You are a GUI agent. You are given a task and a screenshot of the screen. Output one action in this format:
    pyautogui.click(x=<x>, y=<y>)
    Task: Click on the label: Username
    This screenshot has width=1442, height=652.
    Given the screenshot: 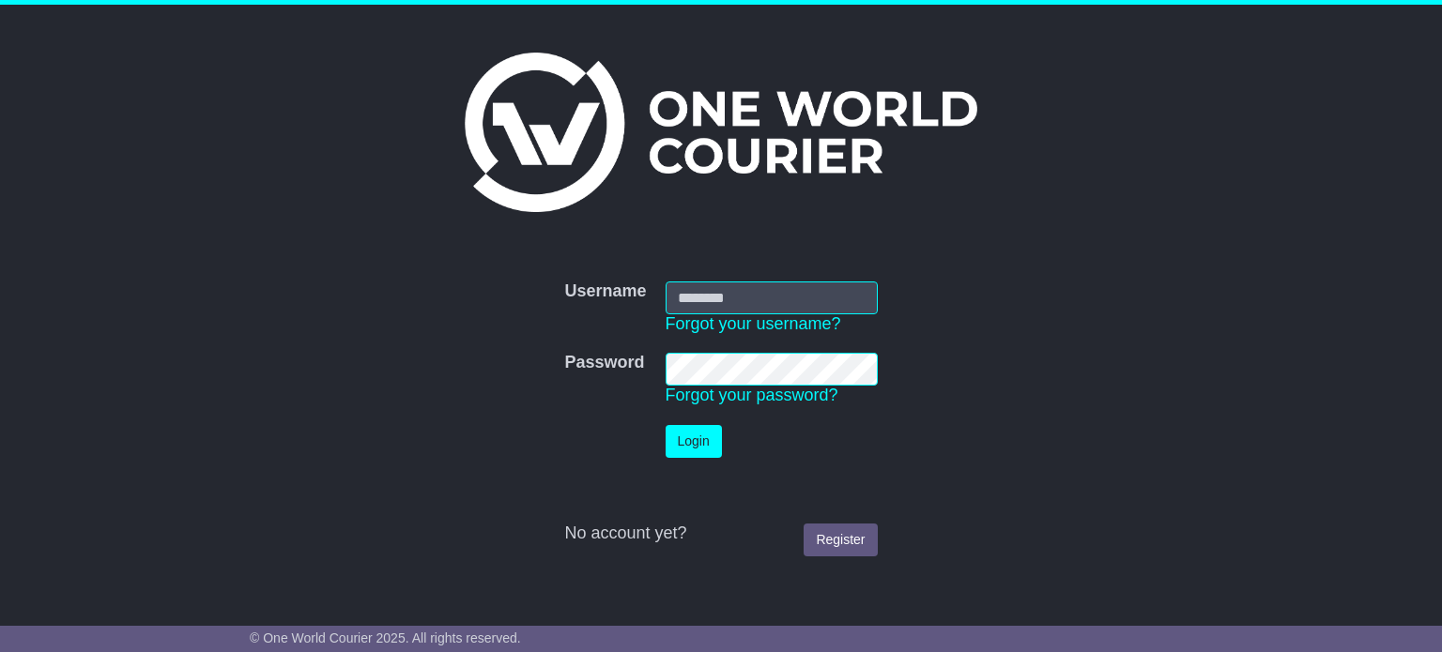 What is the action you would take?
    pyautogui.click(x=605, y=292)
    